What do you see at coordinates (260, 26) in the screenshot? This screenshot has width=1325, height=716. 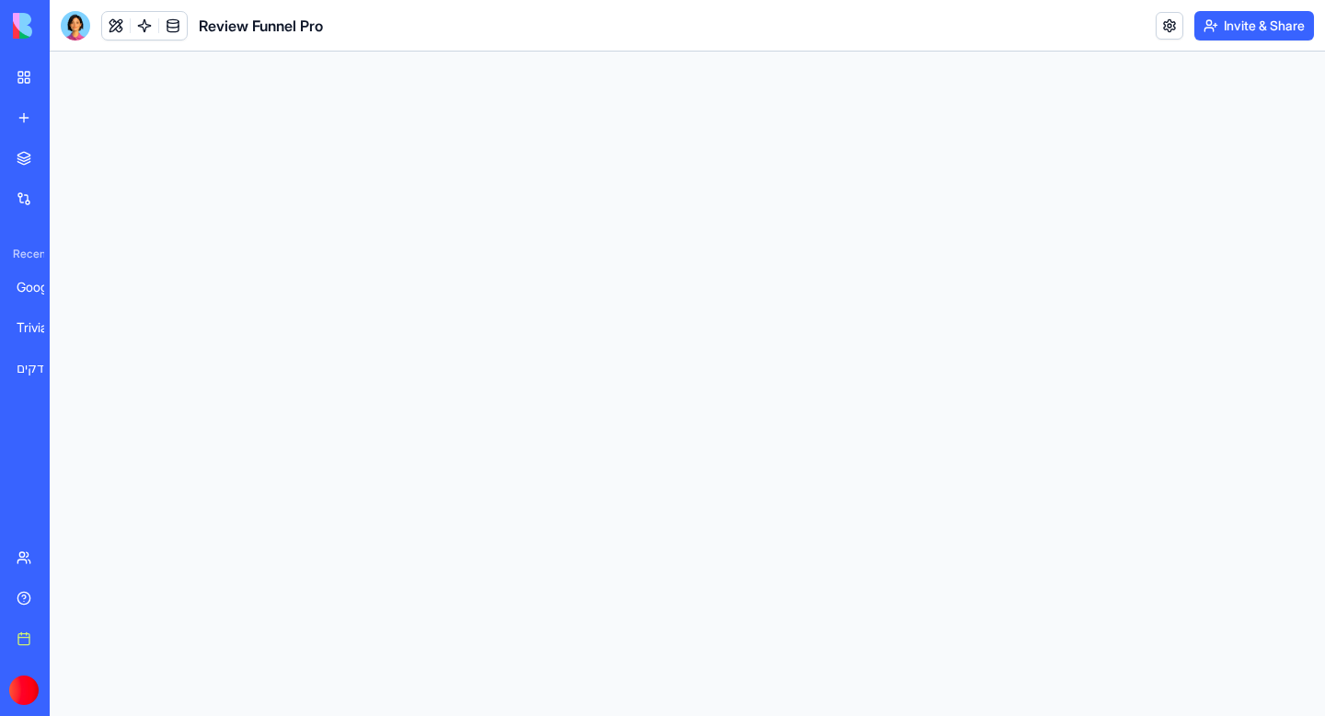 I see `h1: Review Funnel Pro` at bounding box center [260, 26].